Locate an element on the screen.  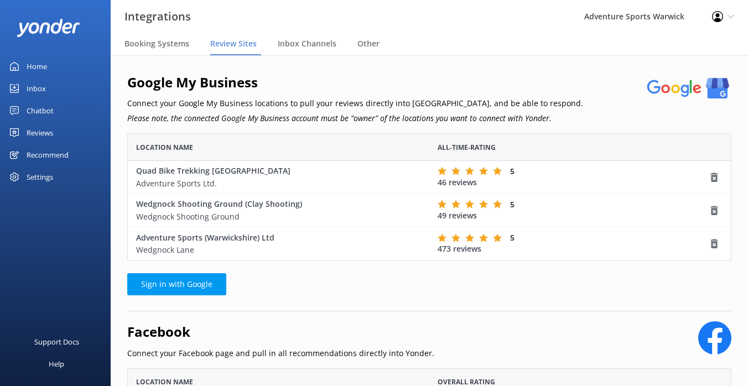
div: Help is located at coordinates (56, 364).